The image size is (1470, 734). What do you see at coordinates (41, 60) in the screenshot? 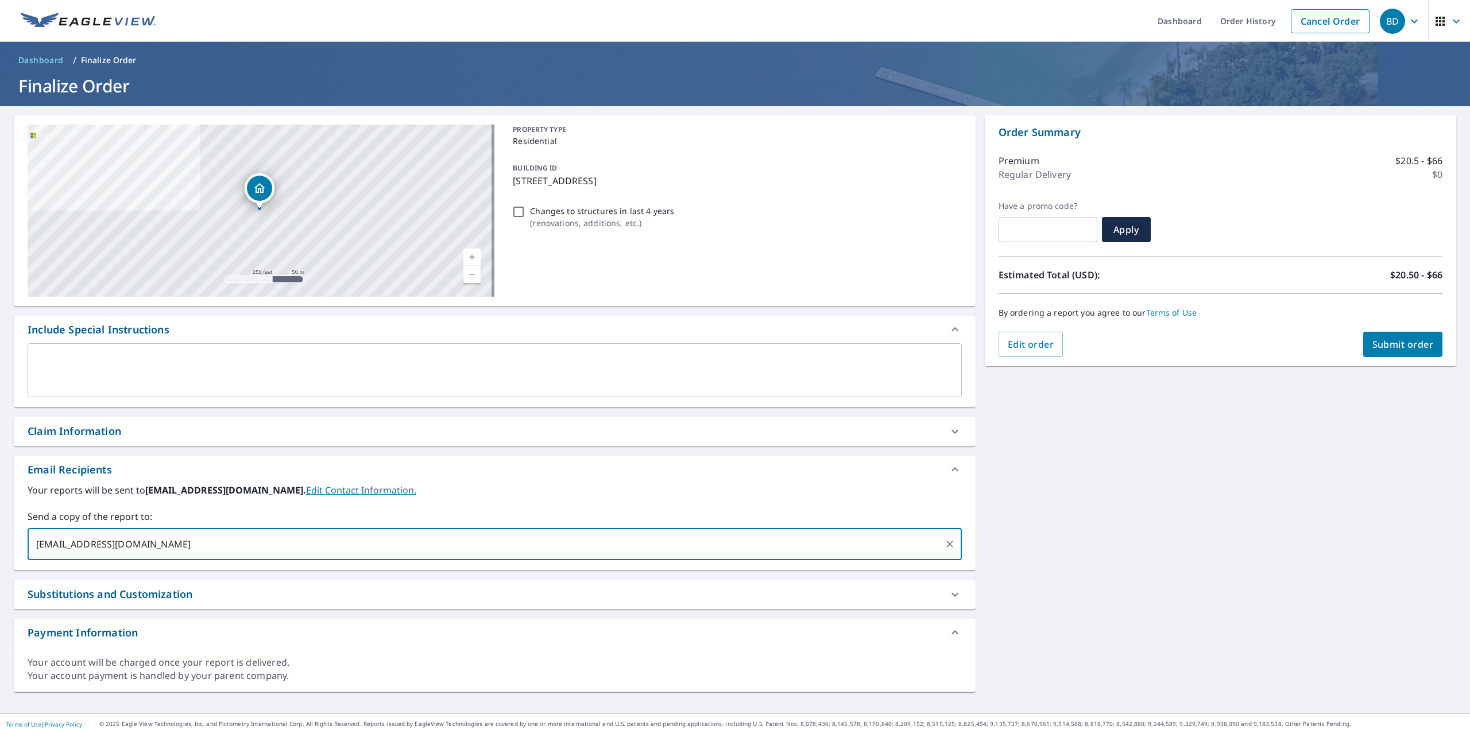
I see `a: Dashboard` at bounding box center [41, 60].